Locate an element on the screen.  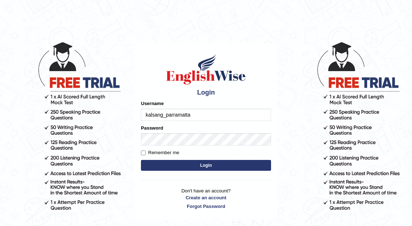
label: Remember me is located at coordinates (160, 153).